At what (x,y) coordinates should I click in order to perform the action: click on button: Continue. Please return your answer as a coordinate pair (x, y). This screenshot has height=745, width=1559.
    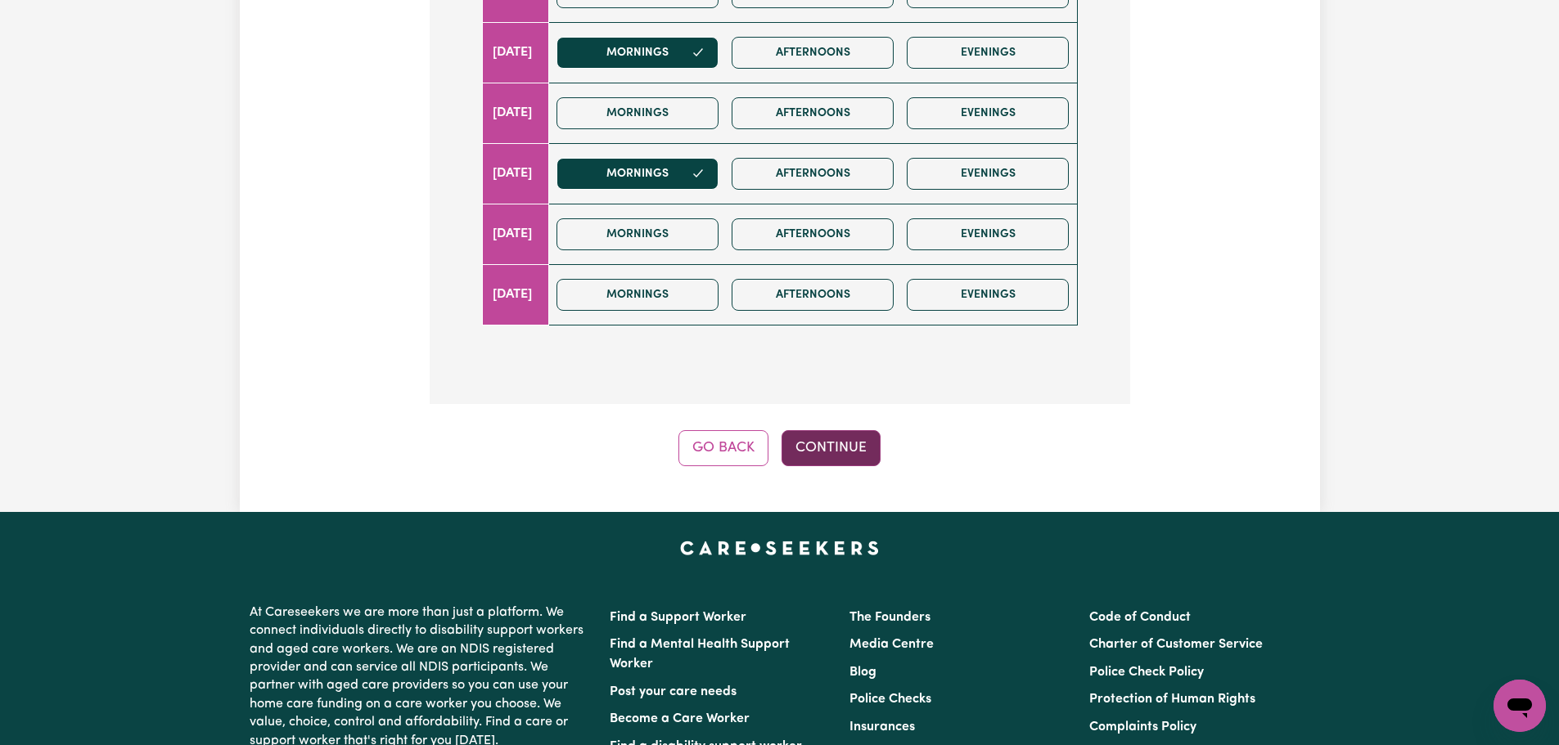
    Looking at the image, I should click on (830, 448).